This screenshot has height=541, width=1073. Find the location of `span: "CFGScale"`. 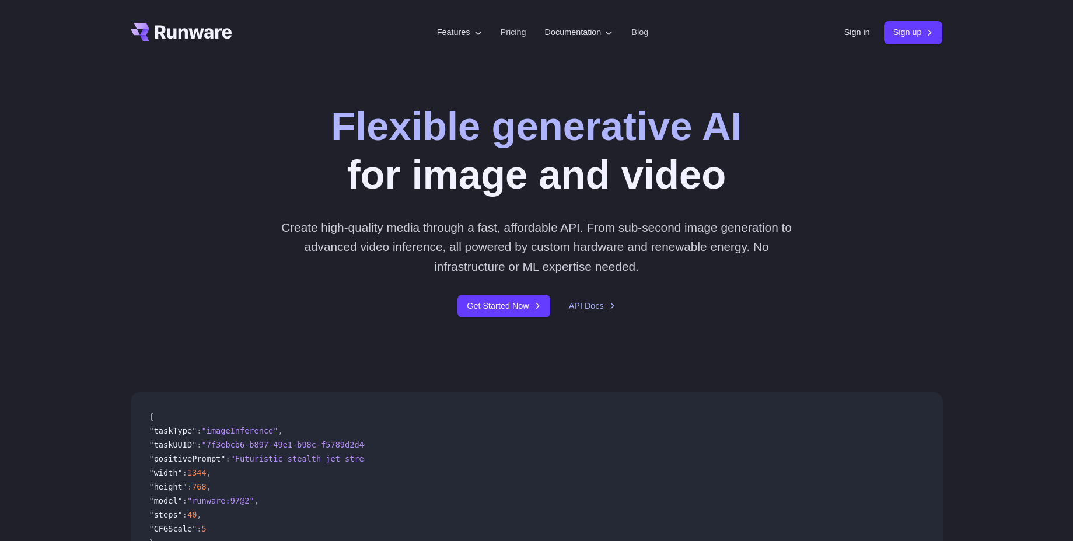

span: "CFGScale" is located at coordinates (173, 529).